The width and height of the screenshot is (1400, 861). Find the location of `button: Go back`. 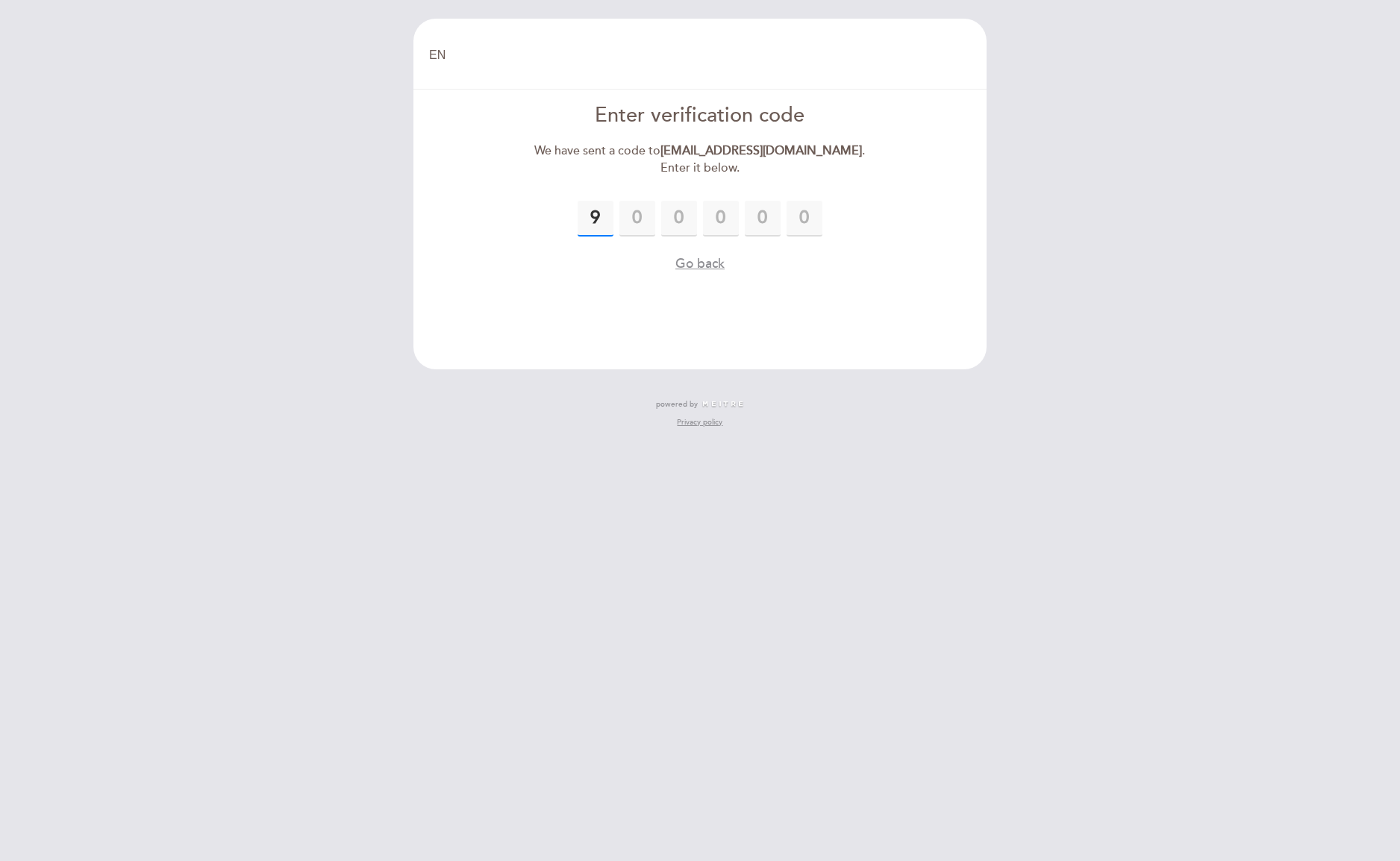

button: Go back is located at coordinates (700, 264).